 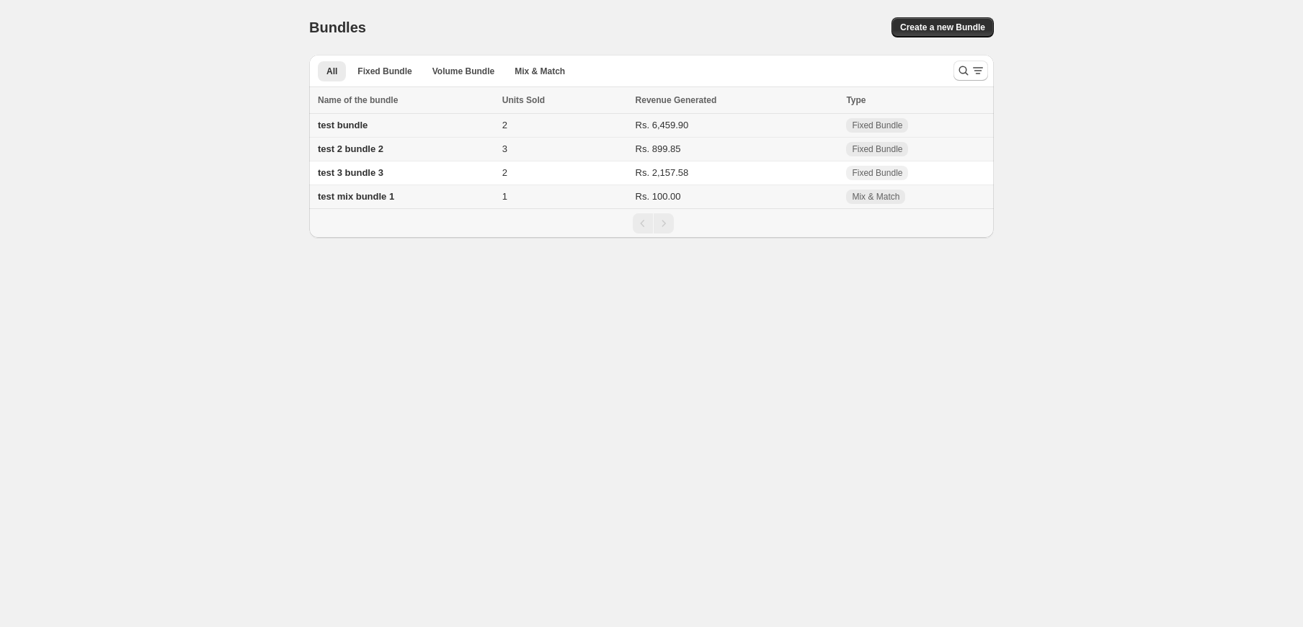 I want to click on div: Type, so click(x=915, y=100).